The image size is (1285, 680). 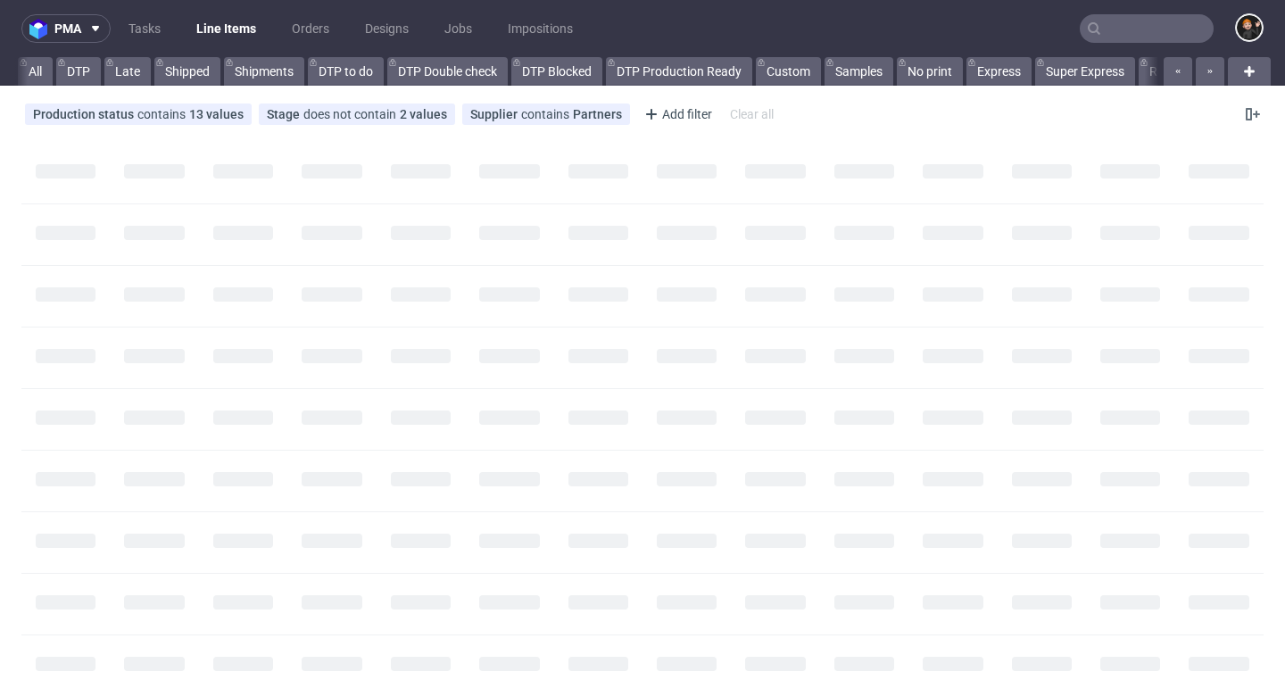 What do you see at coordinates (187, 71) in the screenshot?
I see `a: Shipped` at bounding box center [187, 71].